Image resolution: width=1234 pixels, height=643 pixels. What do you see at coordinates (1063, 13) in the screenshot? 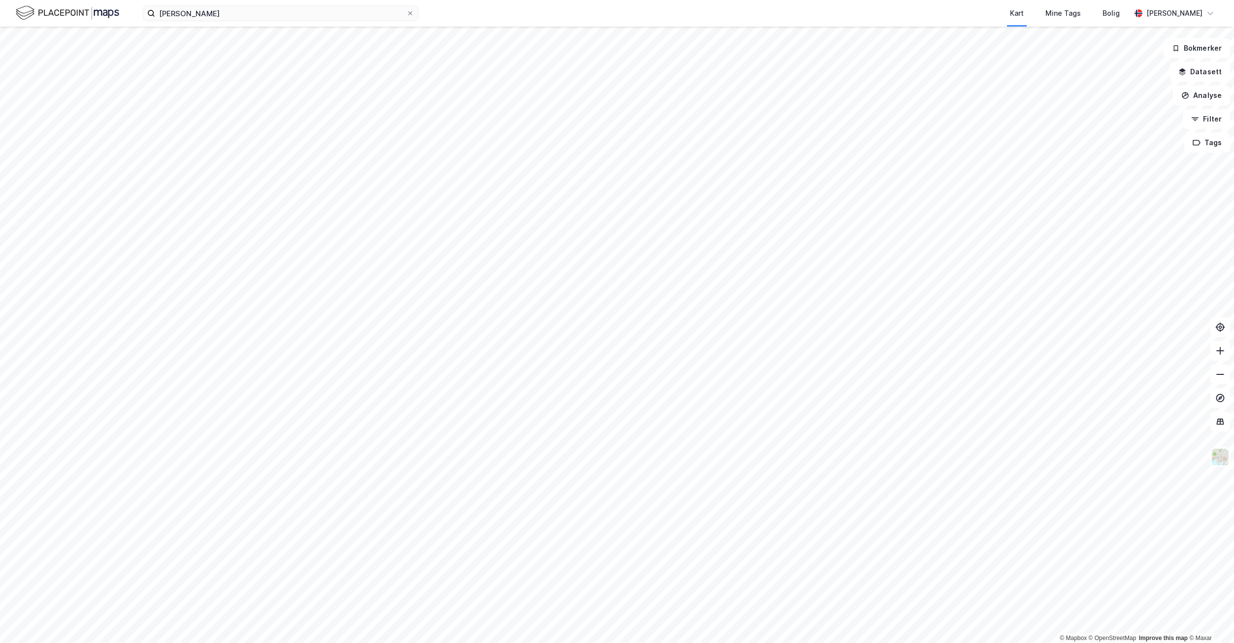
I see `div: Mine Tags` at bounding box center [1063, 13].